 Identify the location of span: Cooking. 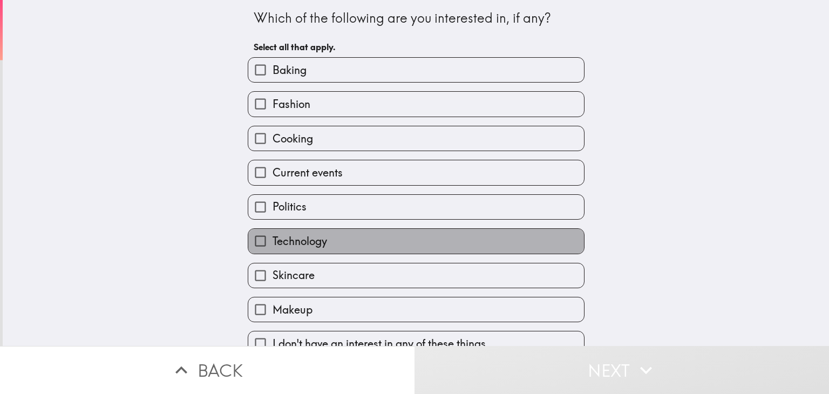
(293, 139).